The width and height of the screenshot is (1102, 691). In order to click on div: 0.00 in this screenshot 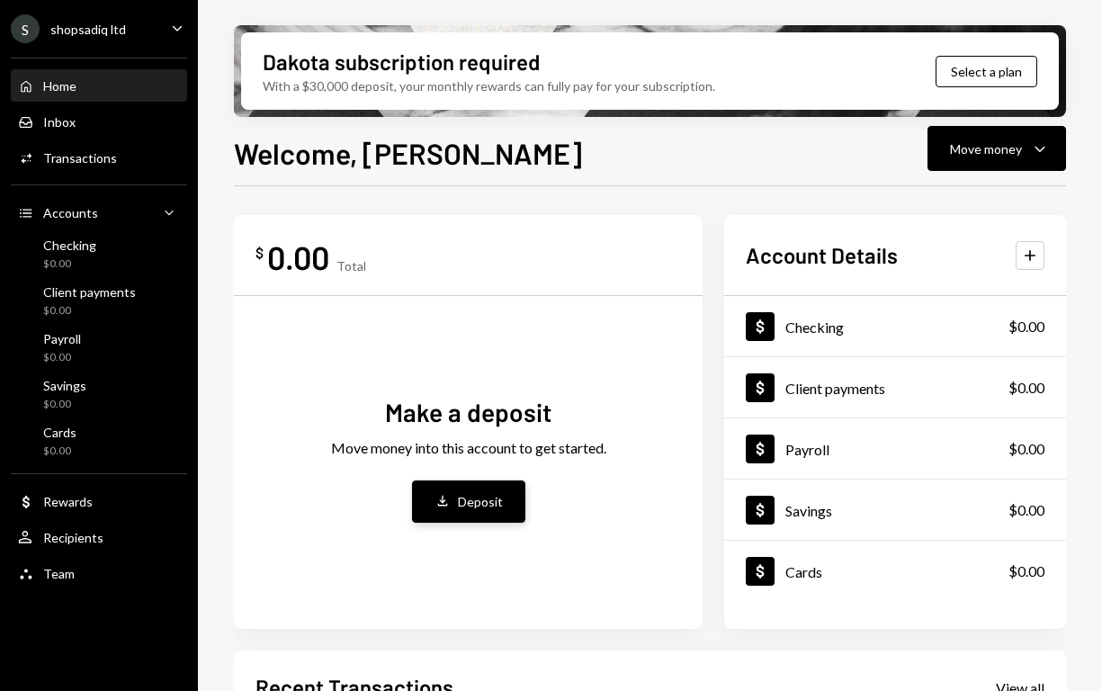, I will do `click(298, 256)`.